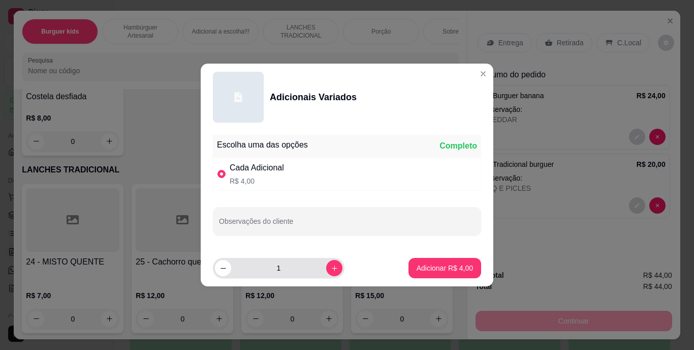 This screenshot has width=694, height=350. What do you see at coordinates (334, 268) in the screenshot?
I see `button: increase-product-quantity` at bounding box center [334, 268].